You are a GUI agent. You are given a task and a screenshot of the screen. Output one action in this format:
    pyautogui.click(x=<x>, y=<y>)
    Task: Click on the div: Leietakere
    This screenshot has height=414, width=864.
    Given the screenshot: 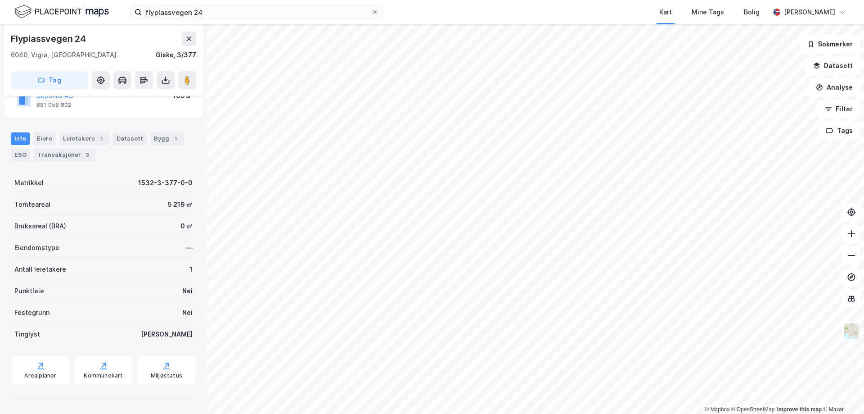 What is the action you would take?
    pyautogui.click(x=84, y=139)
    